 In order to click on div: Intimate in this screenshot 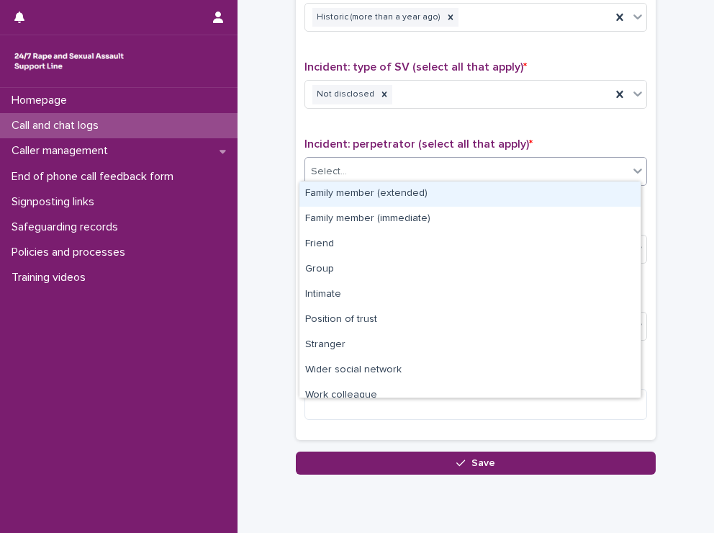, I will do `click(470, 294)`.